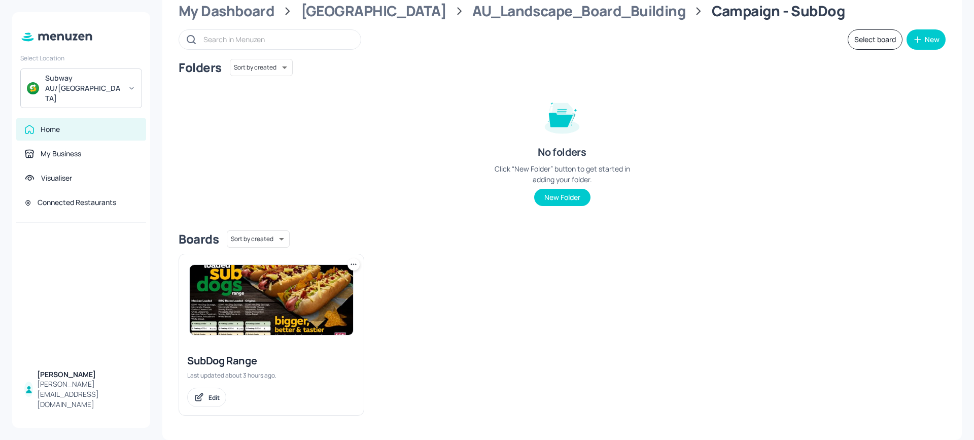 The image size is (974, 440). Describe the element at coordinates (198, 239) in the screenshot. I see `div: Boards` at that location.